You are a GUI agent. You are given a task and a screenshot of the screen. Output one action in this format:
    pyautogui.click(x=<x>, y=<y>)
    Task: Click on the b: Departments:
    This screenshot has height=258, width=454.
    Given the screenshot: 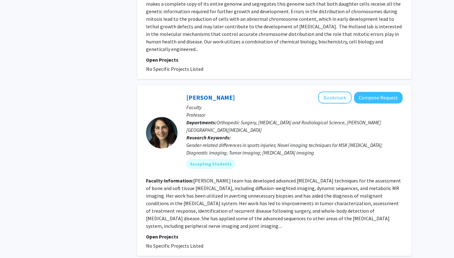 What is the action you would take?
    pyautogui.click(x=201, y=123)
    